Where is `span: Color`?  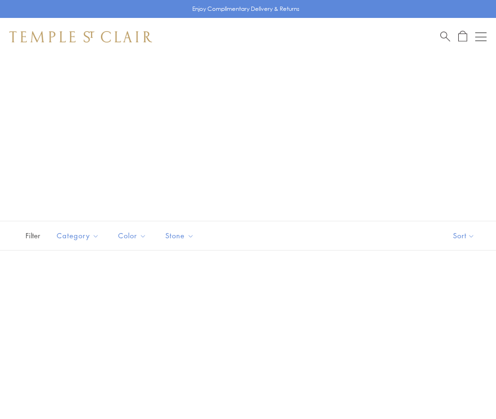
span: Color is located at coordinates (133, 236).